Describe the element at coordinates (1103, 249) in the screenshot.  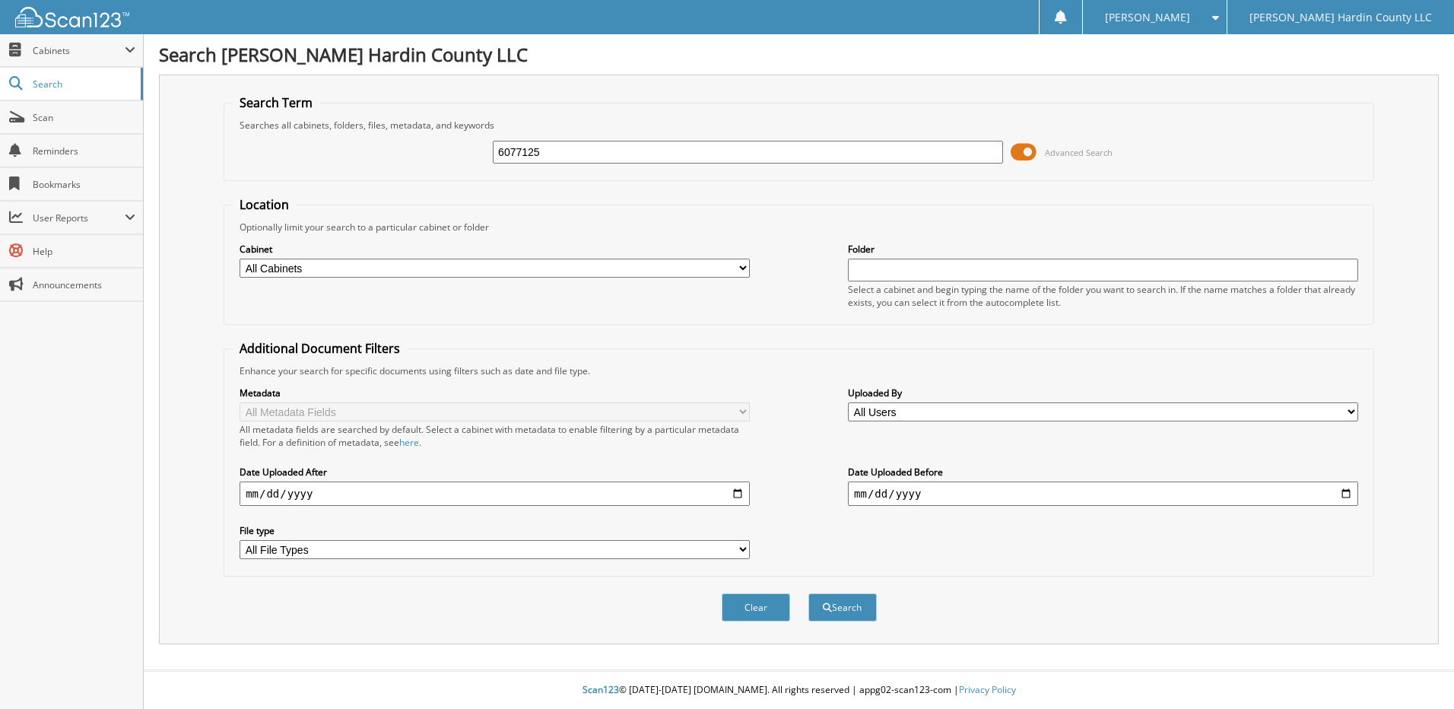
I see `label: Folder` at that location.